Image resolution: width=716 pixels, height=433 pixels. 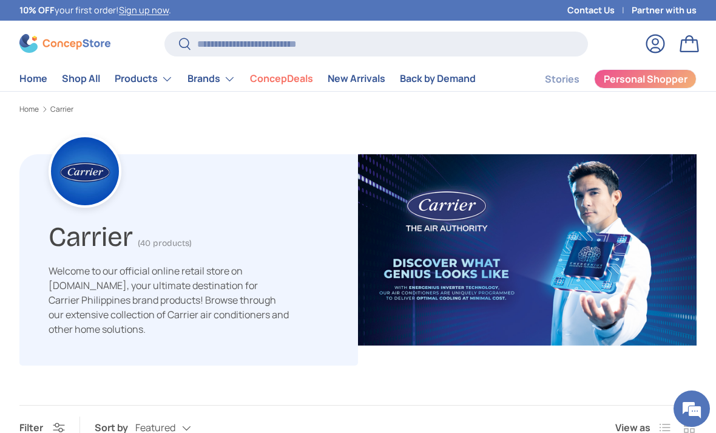 What do you see at coordinates (645, 79) in the screenshot?
I see `a: Personal Shopper` at bounding box center [645, 79].